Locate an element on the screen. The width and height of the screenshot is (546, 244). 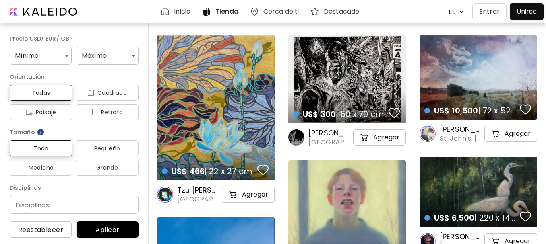
button: iconPaisaje is located at coordinates (41, 112).